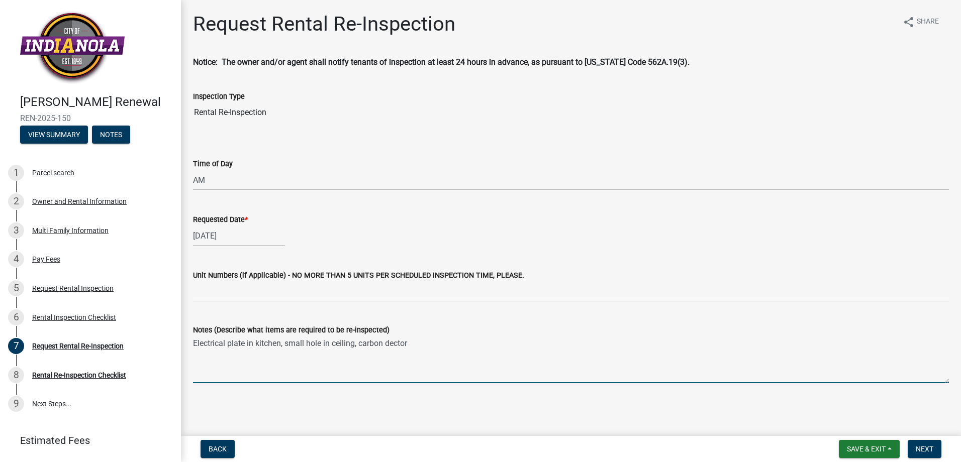 The height and width of the screenshot is (462, 961). I want to click on span: Share, so click(928, 22).